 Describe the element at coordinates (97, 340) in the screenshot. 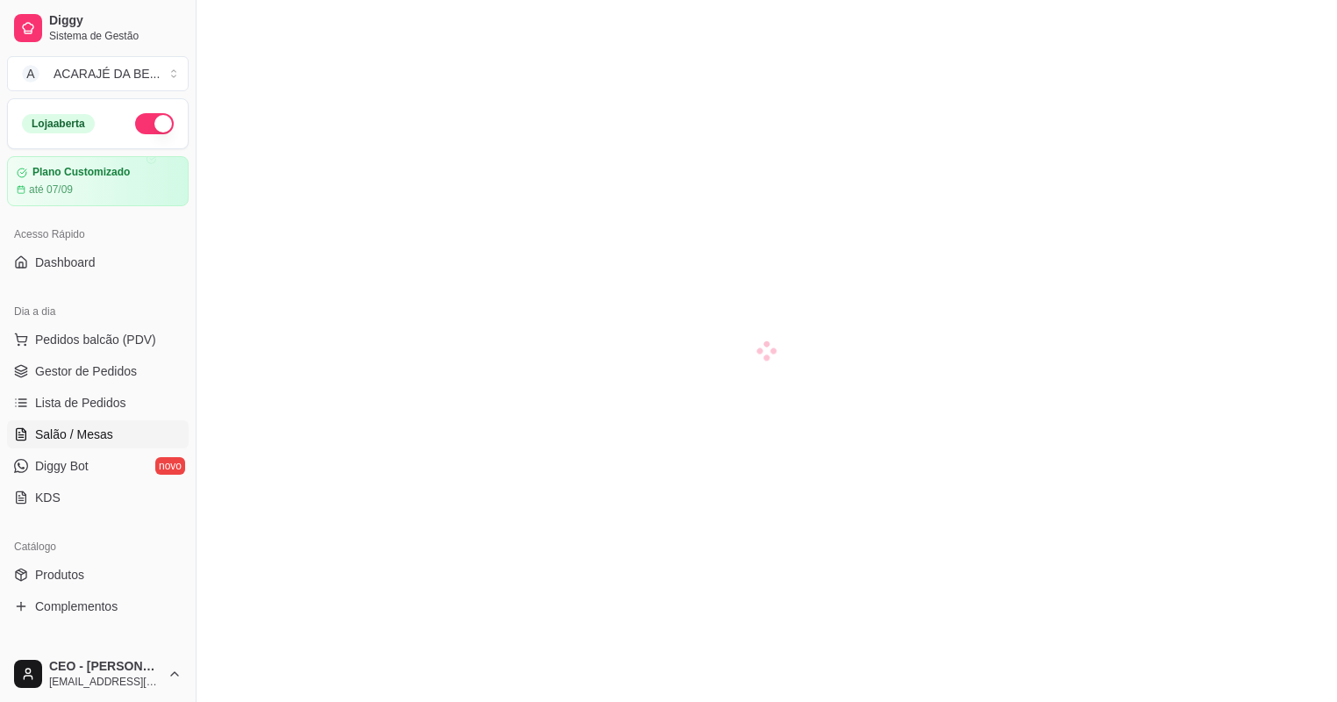

I see `button: Pedidos balcão (PDV)` at that location.